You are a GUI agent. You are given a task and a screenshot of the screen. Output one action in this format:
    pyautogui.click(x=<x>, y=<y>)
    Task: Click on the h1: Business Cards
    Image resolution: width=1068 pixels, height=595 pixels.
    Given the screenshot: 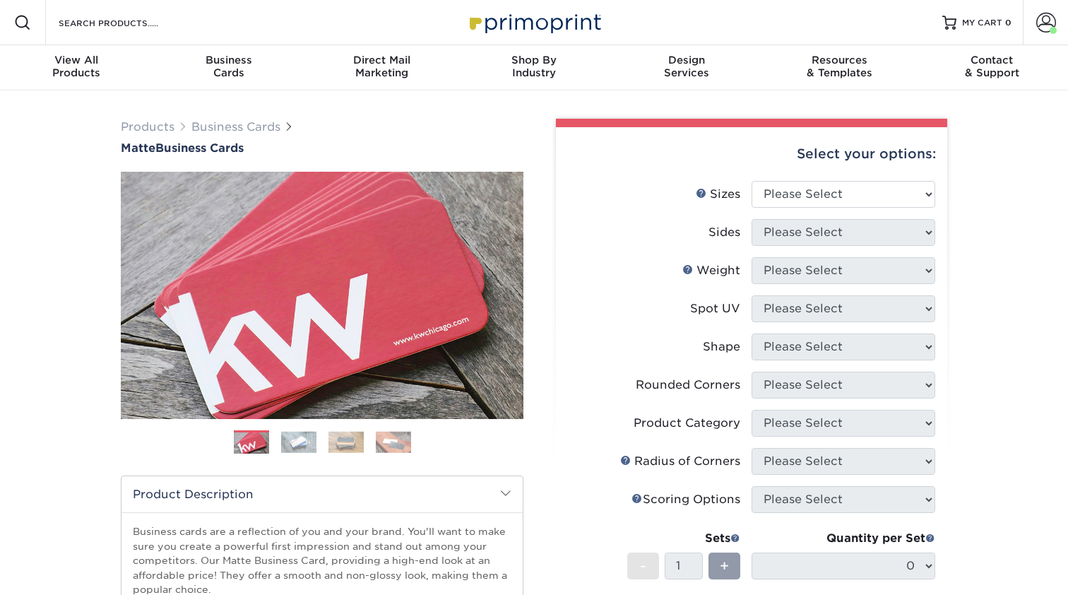 What is the action you would take?
    pyautogui.click(x=322, y=148)
    